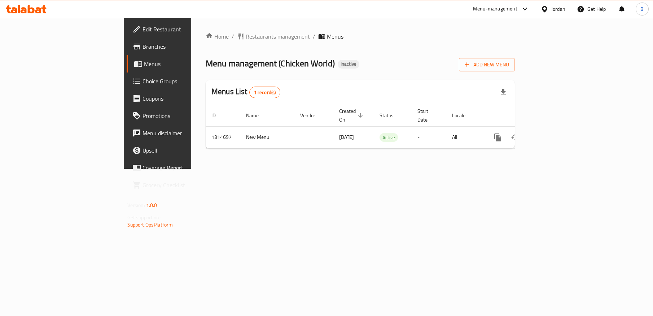 The width and height of the screenshot is (653, 316). I want to click on table: enhanced table, so click(385, 127).